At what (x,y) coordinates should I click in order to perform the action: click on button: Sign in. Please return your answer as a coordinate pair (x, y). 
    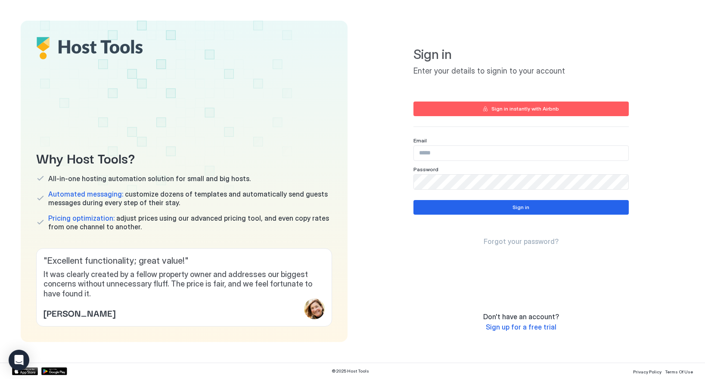
    Looking at the image, I should click on (521, 208).